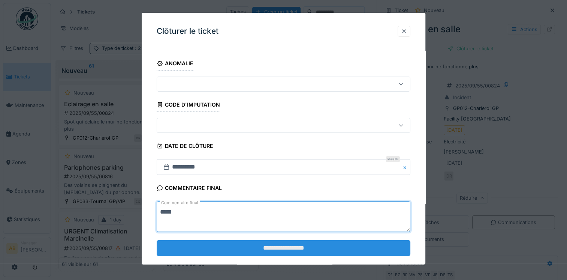 Image resolution: width=567 pixels, height=280 pixels. Describe the element at coordinates (188, 105) in the screenshot. I see `div: Code d'imputation` at that location.